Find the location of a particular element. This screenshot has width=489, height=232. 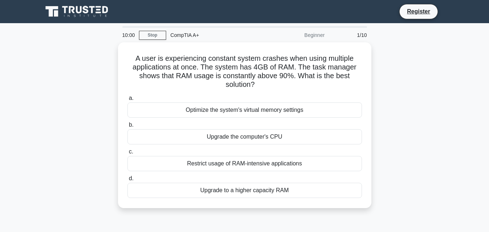

div: Upgrade to a higher capacity RAM is located at coordinates (245, 190).